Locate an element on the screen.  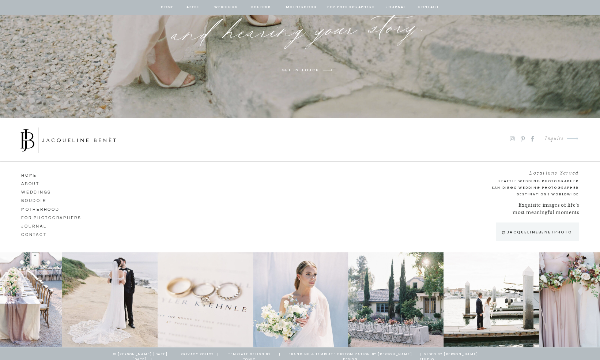
h2: Seattle Wedding Photographer is located at coordinates (524, 181).